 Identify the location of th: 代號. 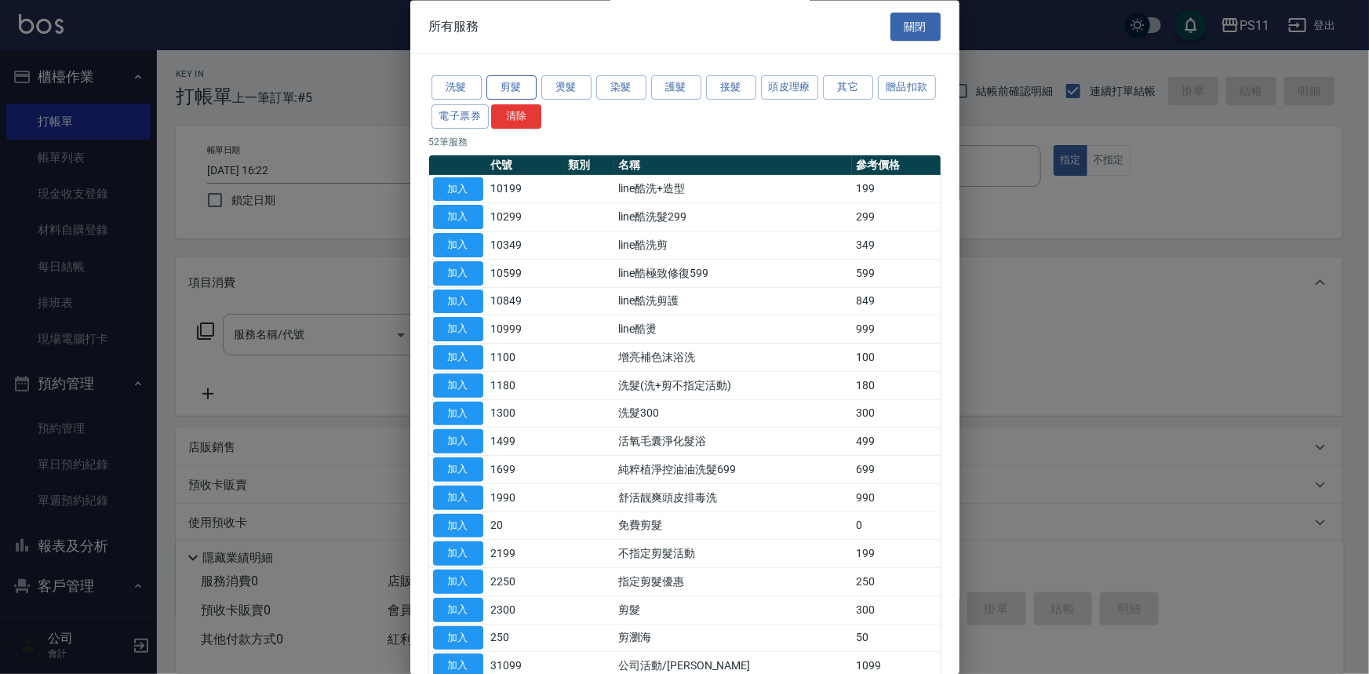
(526, 166).